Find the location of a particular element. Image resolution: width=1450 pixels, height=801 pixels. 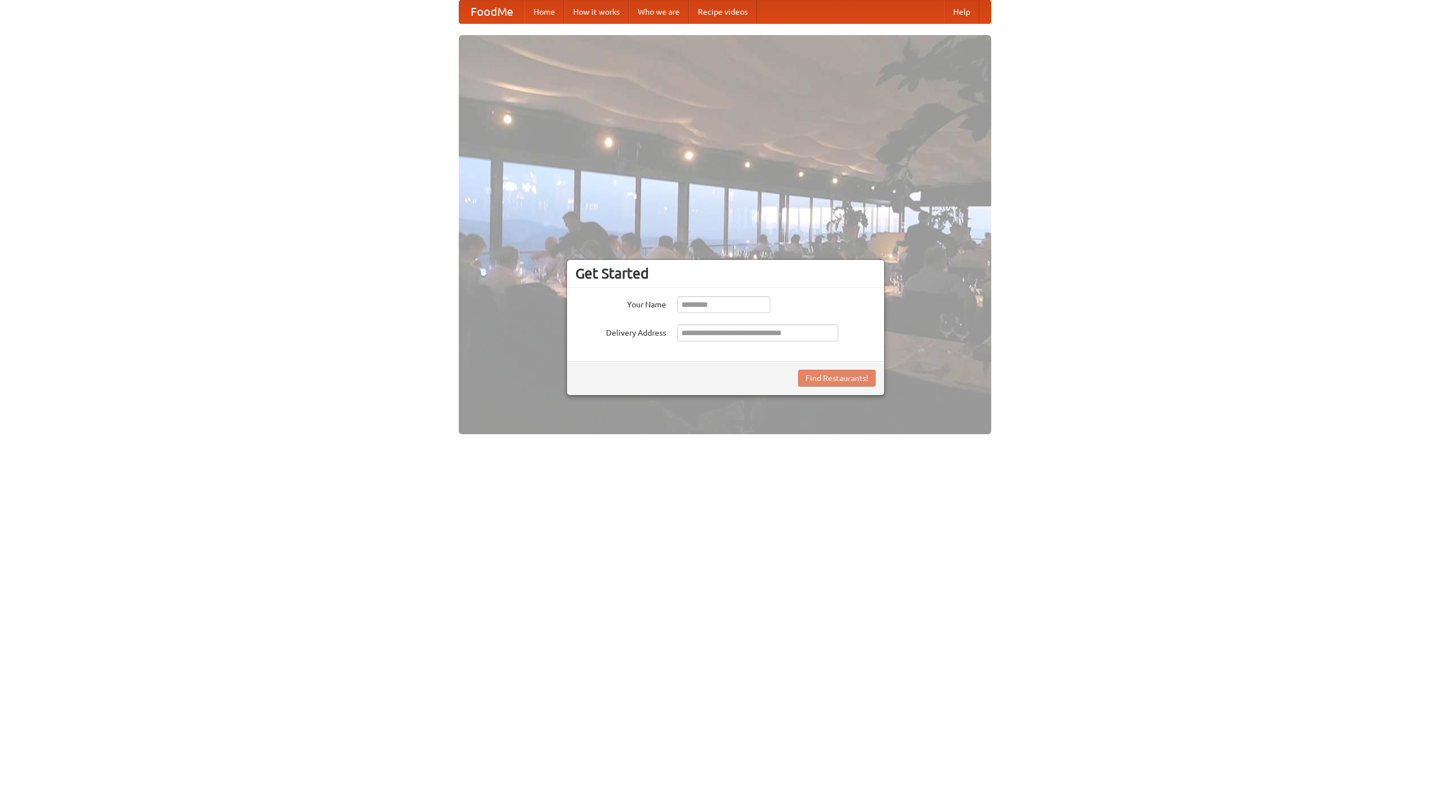

a: Home is located at coordinates (544, 12).